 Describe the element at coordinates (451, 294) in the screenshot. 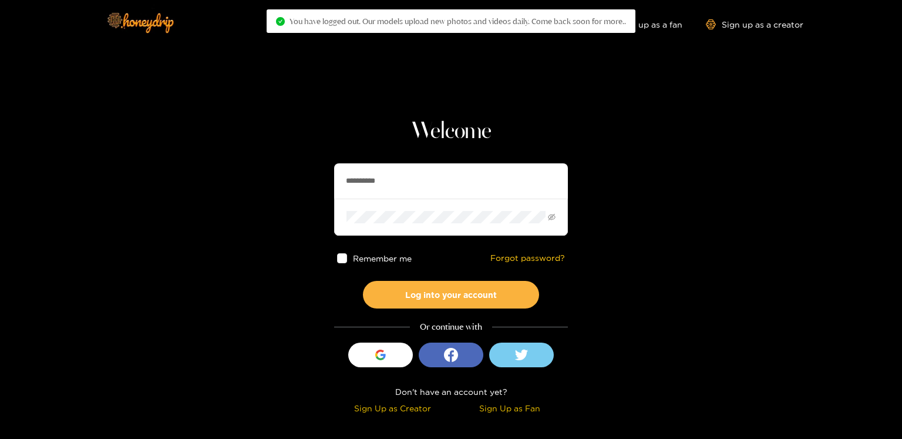

I see `button: Log into your account` at that location.